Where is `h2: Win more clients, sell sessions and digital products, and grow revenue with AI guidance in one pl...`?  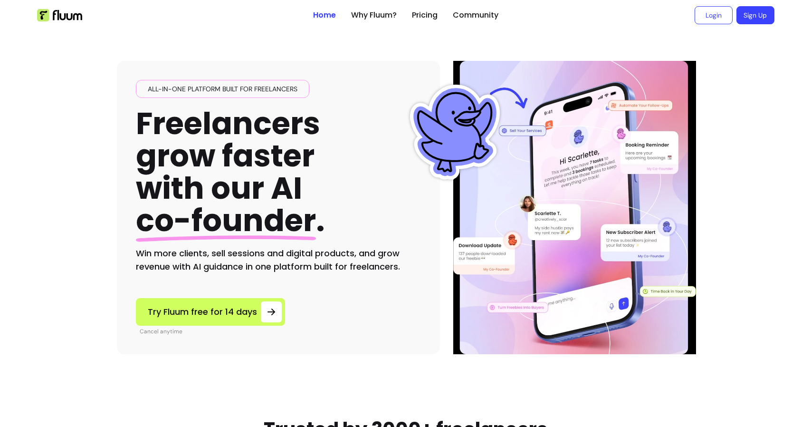 h2: Win more clients, sell sessions and digital products, and grow revenue with AI guidance in one pl... is located at coordinates (279, 260).